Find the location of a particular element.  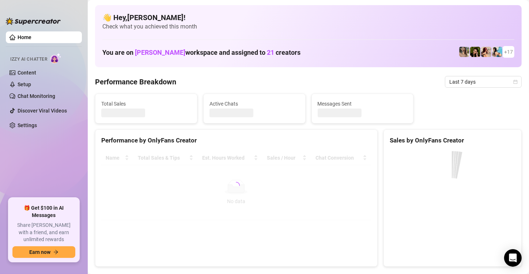

span: Messages Sent is located at coordinates (363, 104).